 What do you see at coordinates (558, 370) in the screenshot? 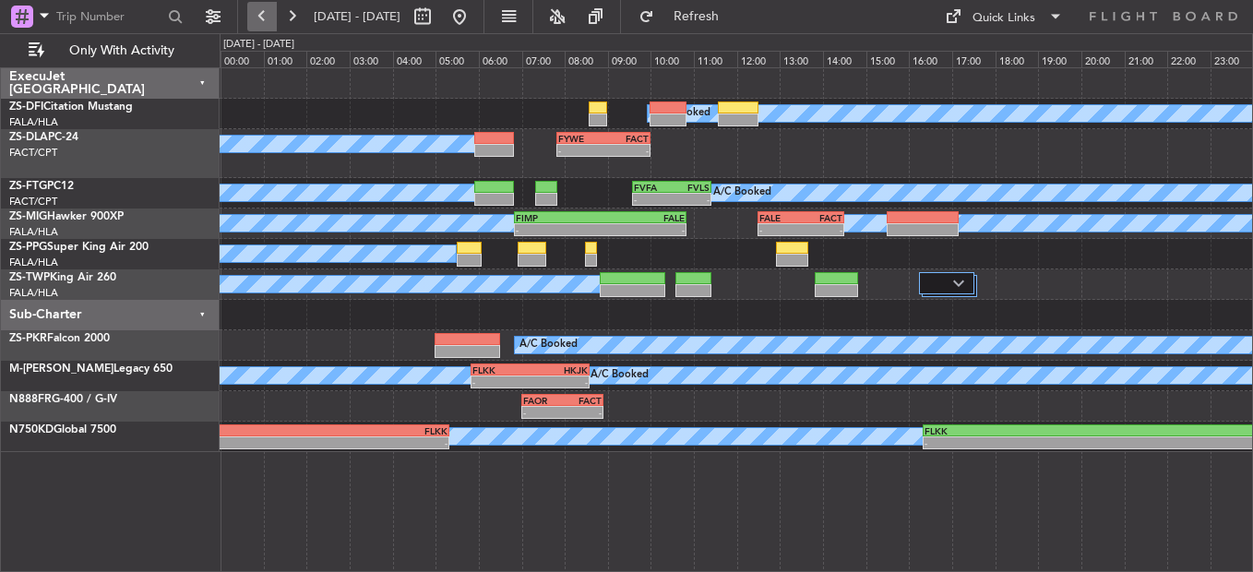
I see `div: HKJK` at bounding box center [558, 370].